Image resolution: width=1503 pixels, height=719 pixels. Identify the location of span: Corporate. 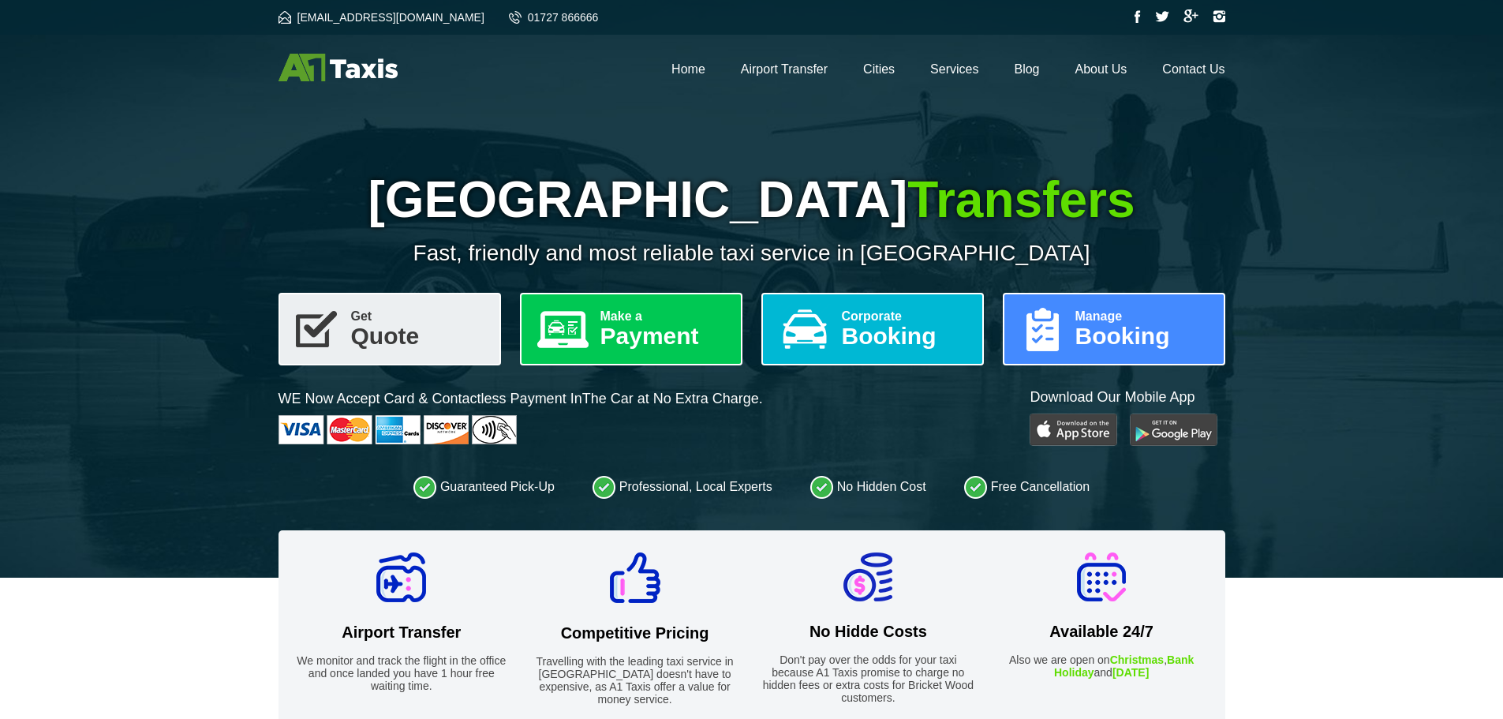
(906, 316).